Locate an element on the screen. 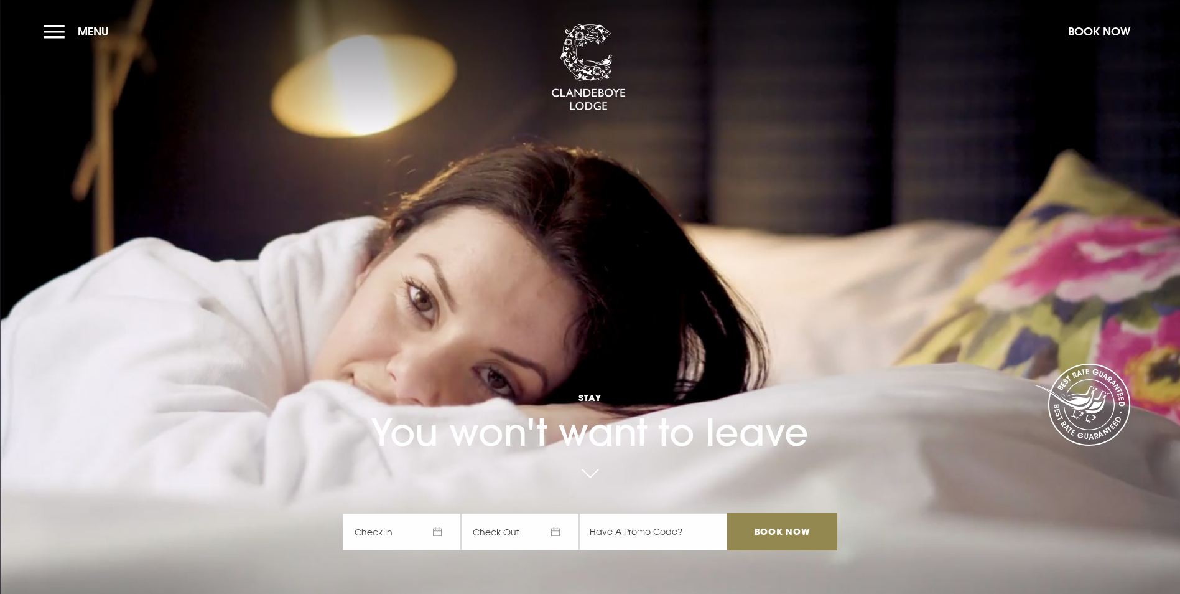 The image size is (1180, 594). span: Check Out is located at coordinates (520, 531).